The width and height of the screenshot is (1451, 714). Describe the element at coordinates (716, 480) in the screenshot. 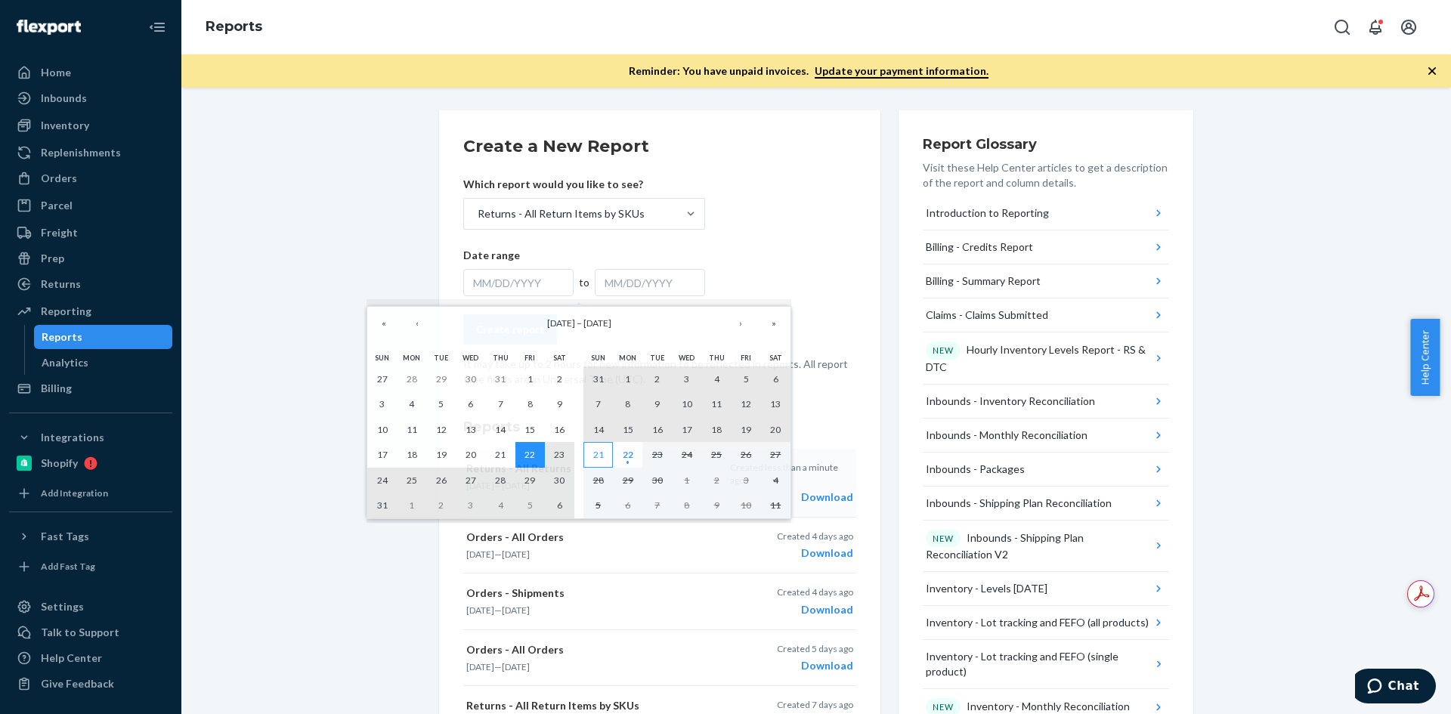

I see `abbr: October 2, 2025` at that location.